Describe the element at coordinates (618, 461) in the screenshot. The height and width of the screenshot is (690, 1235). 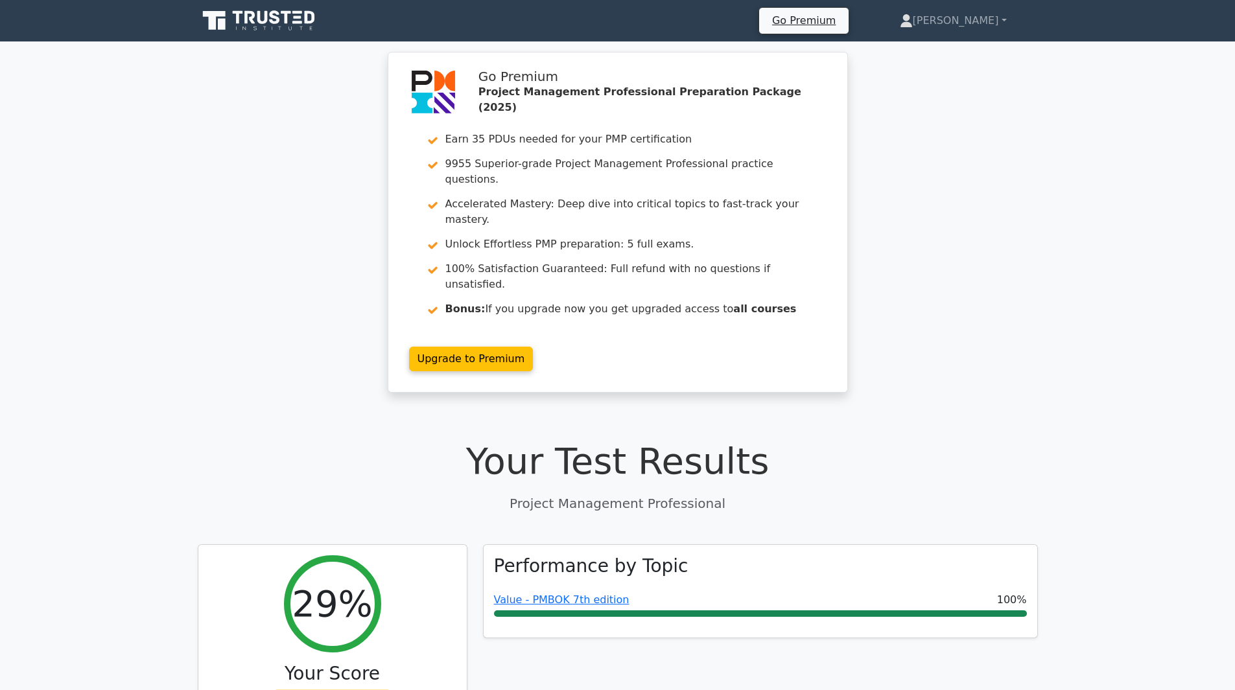
I see `h1: Your Test Results` at that location.